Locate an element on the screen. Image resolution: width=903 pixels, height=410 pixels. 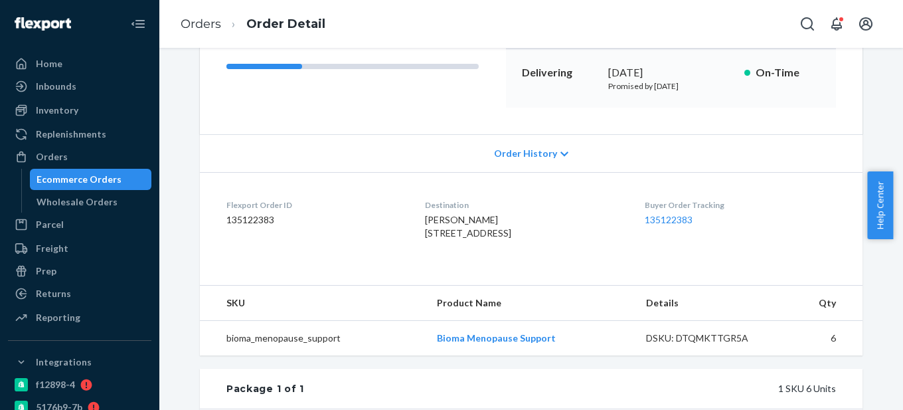
div: Inbounds is located at coordinates (56, 86).